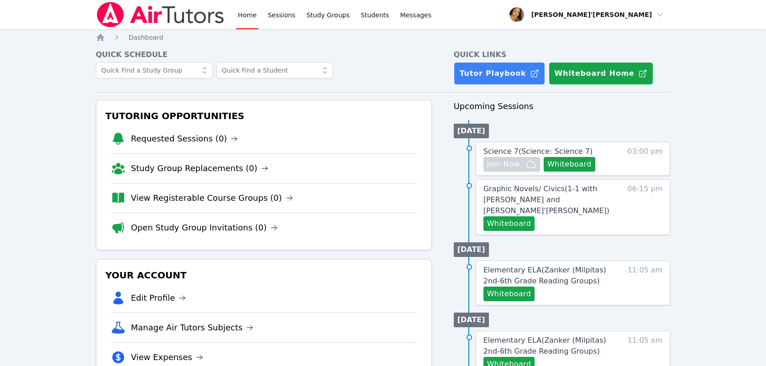 This screenshot has height=366, width=766. I want to click on a: Study Group Replacements (0), so click(199, 168).